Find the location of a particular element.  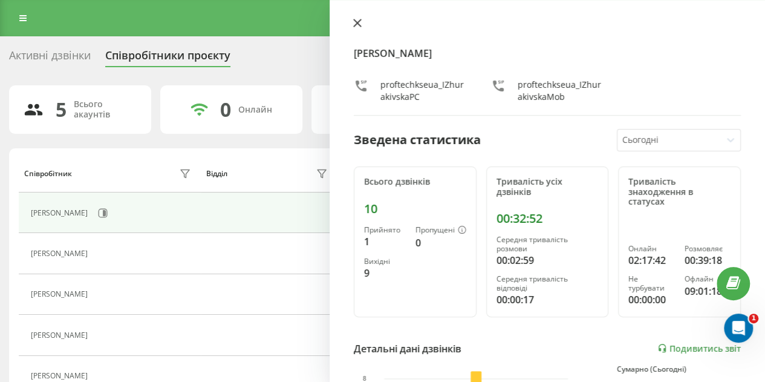

div: 5 is located at coordinates (61, 109).